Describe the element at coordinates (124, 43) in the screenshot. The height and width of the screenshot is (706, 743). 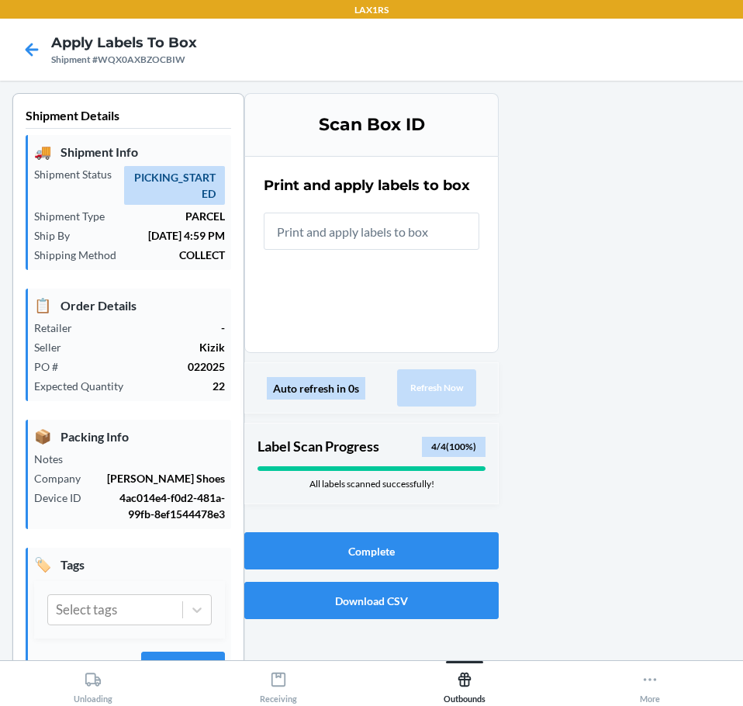
I see `h4: Apply Labels to Box` at that location.